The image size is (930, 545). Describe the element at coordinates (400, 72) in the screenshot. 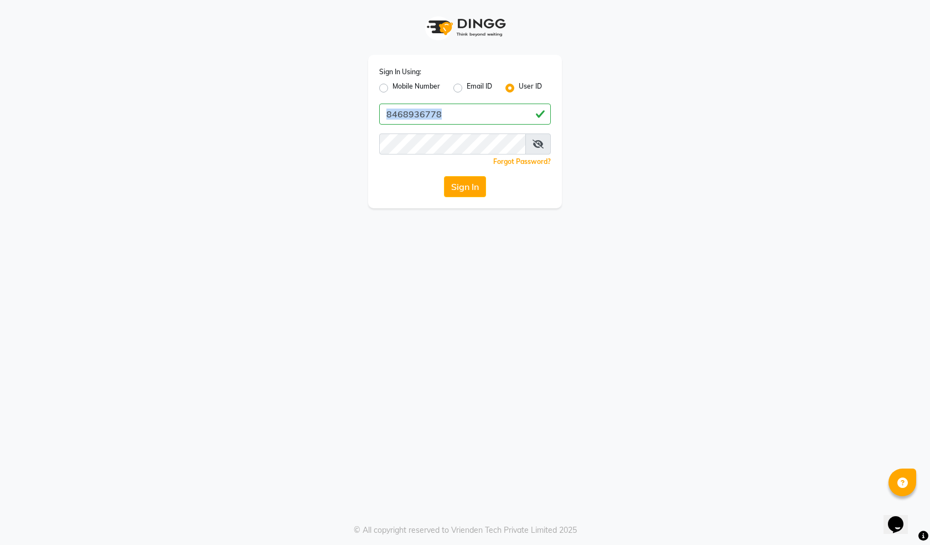

I see `label: Sign In Using:` at that location.